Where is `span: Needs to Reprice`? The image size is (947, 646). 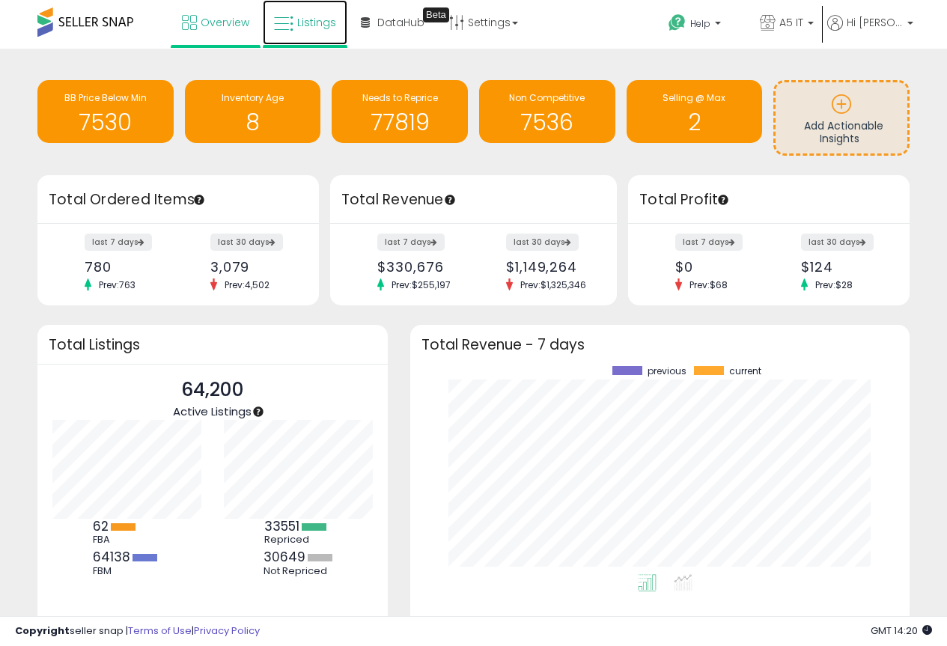 span: Needs to Reprice is located at coordinates (400, 97).